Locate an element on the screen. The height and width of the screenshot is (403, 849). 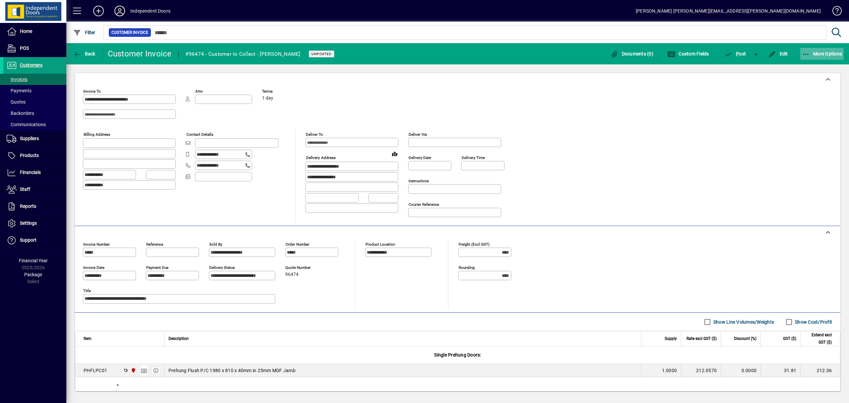
span: Communications is located at coordinates (26, 124).